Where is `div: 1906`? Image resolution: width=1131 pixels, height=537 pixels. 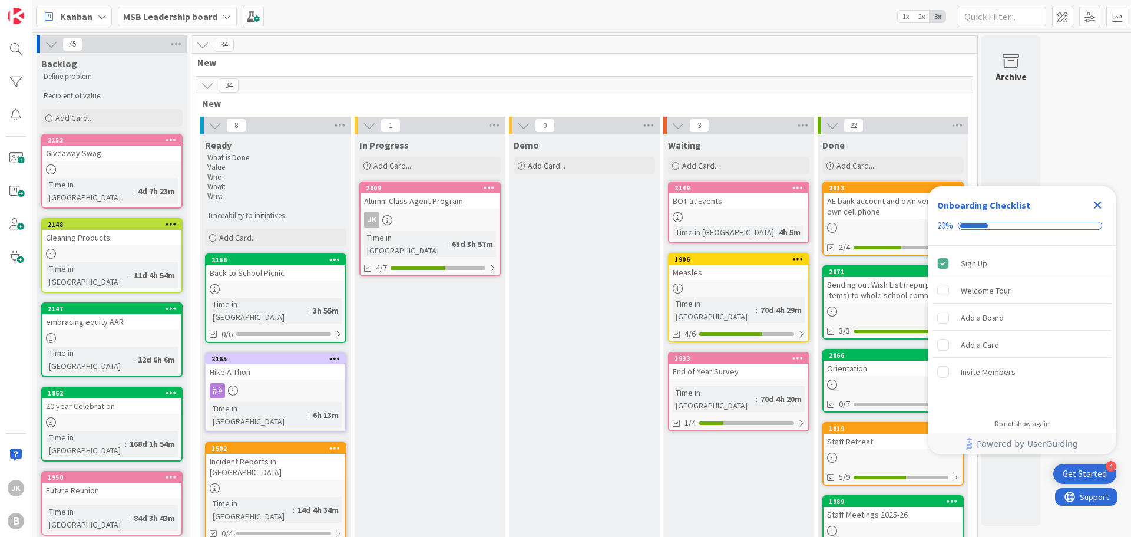
div: 1906 is located at coordinates (739, 259).